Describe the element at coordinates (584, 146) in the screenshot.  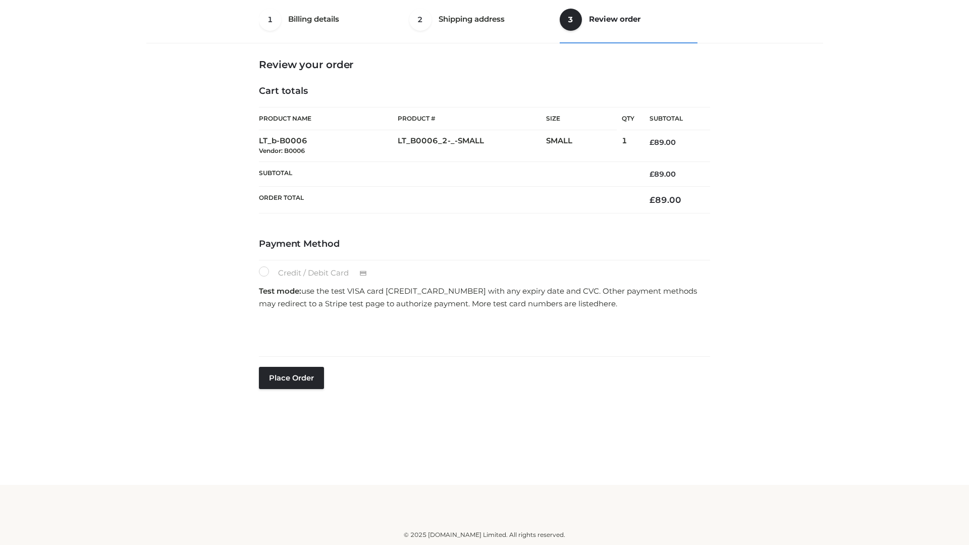
I see `td: SMALL` at that location.